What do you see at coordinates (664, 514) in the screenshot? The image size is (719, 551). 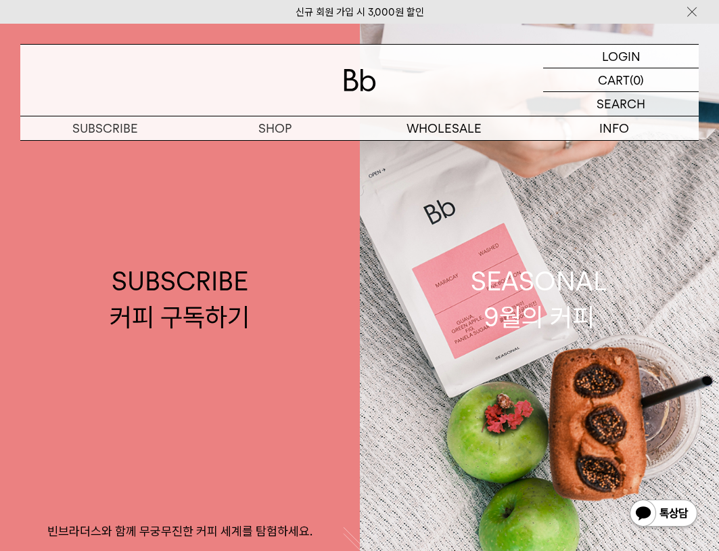 I see `img: 카카오톡 채널 1:1 채팅 버튼` at bounding box center [664, 514].